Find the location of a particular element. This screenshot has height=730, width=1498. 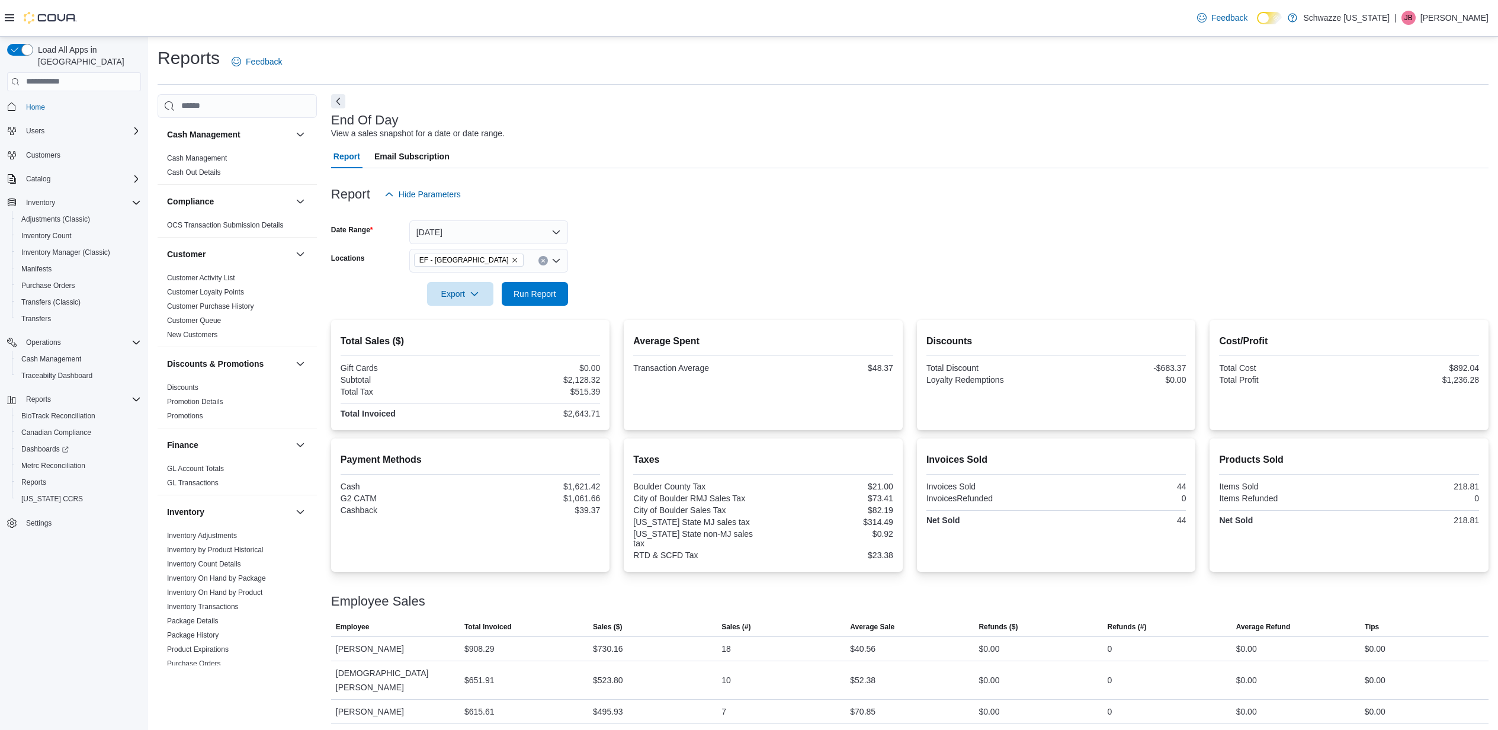

a: Transfers is located at coordinates (36, 319).